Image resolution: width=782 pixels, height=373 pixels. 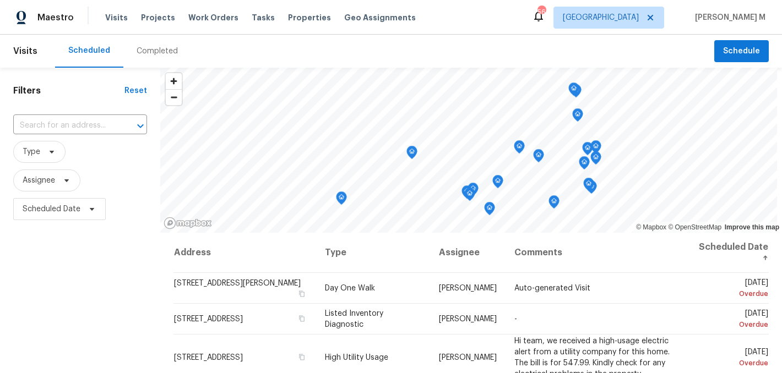 What do you see at coordinates (727, 253) in the screenshot?
I see `th: Scheduled Date ↑` at bounding box center [727, 253].